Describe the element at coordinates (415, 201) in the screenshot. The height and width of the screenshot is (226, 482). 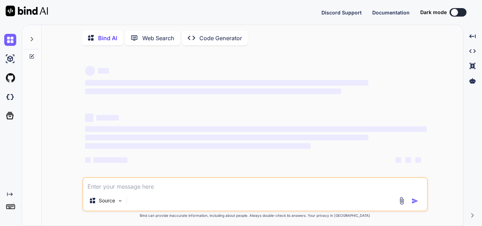
I see `img: icon` at that location.